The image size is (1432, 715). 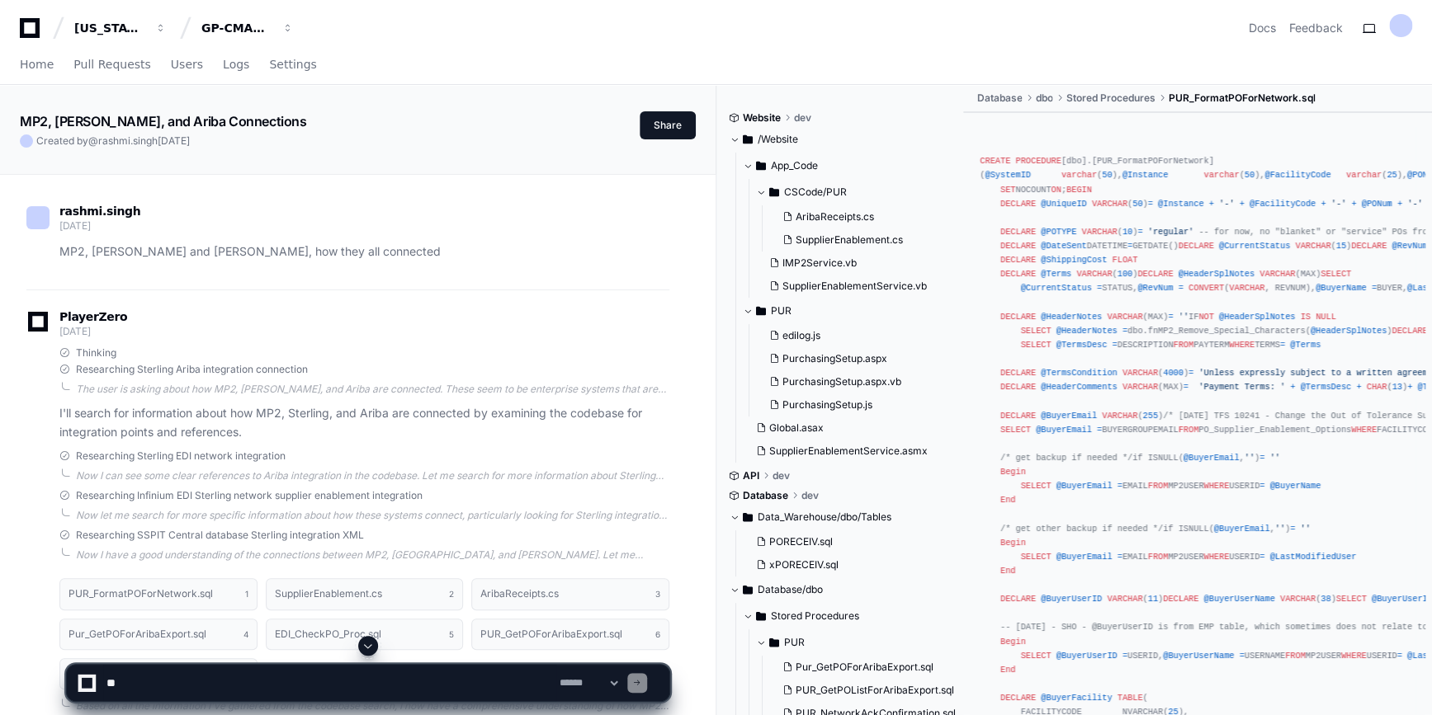 What do you see at coordinates (1154, 288) in the screenshot?
I see `span: @RevNum` at bounding box center [1154, 288].